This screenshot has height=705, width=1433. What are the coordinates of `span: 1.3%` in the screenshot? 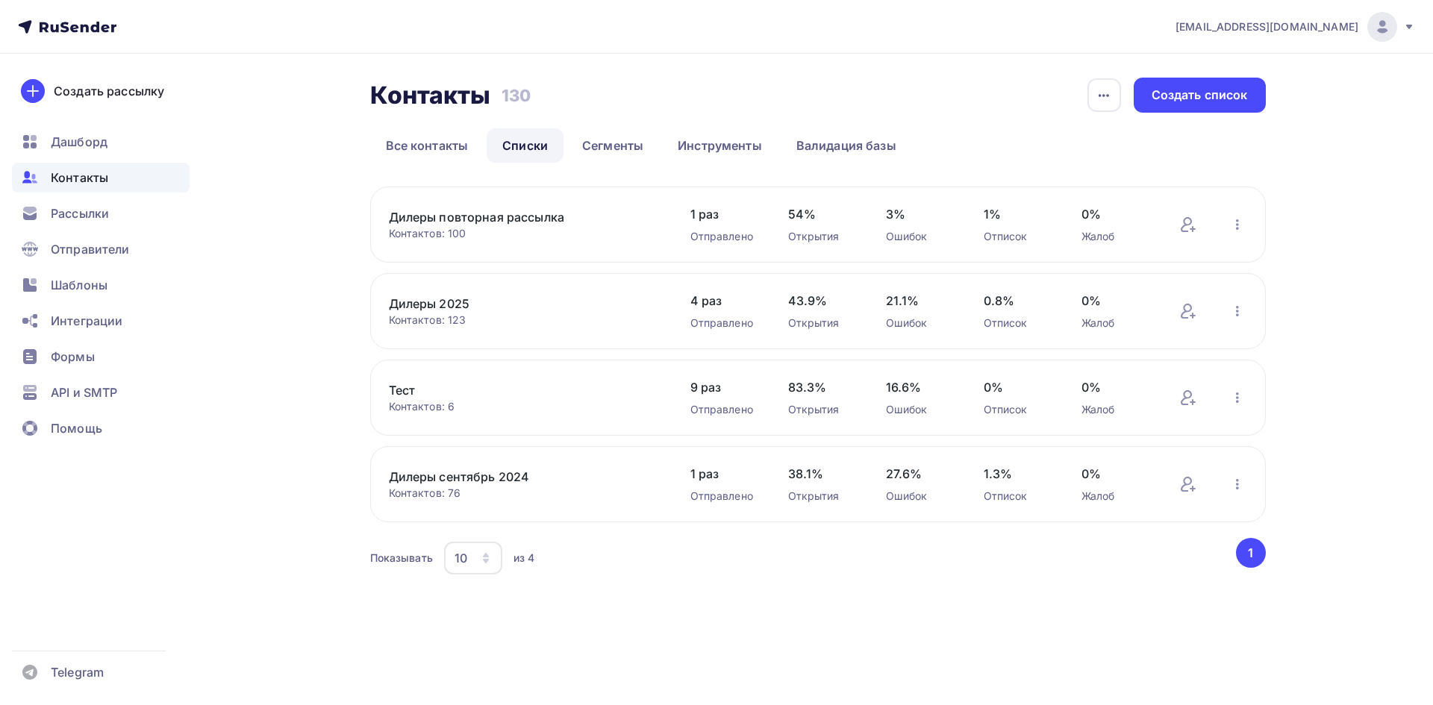 It's located at (1018, 474).